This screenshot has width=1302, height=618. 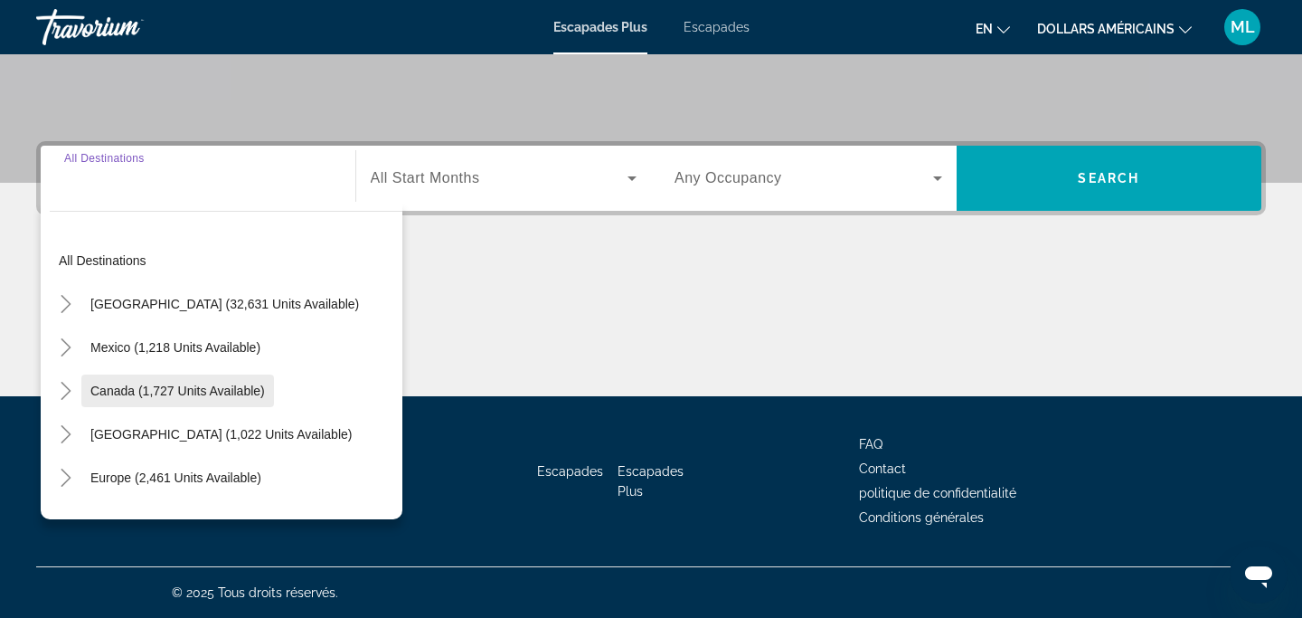 What do you see at coordinates (226, 260) in the screenshot?
I see `button: All destinations` at bounding box center [226, 260].